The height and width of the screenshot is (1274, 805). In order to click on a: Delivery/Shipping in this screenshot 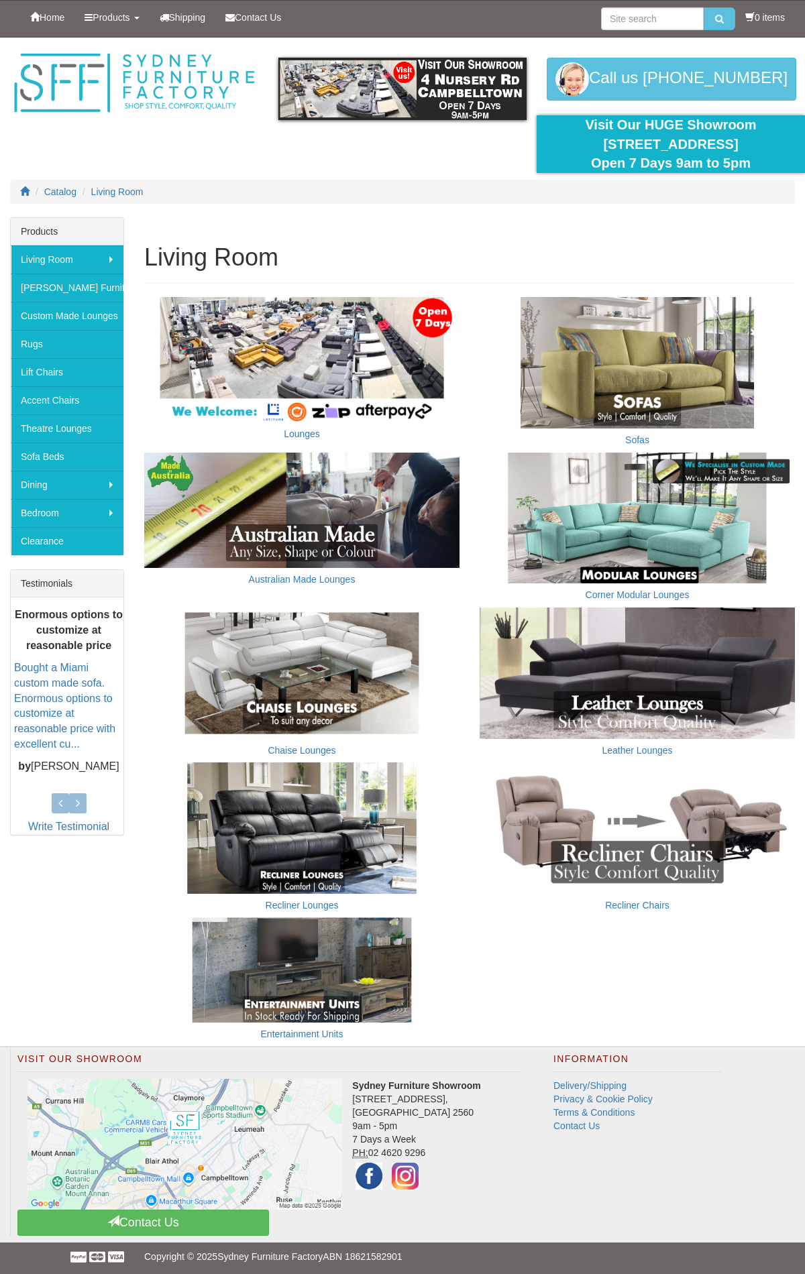, I will do `click(589, 1086)`.